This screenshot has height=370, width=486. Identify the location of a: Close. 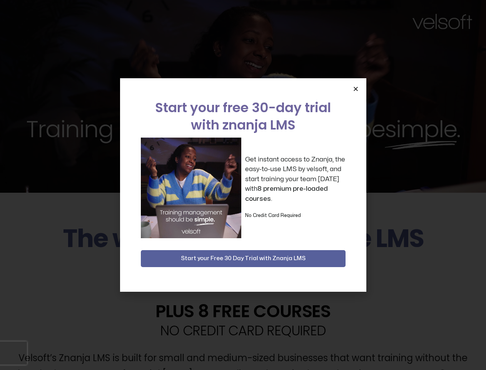
(356, 89).